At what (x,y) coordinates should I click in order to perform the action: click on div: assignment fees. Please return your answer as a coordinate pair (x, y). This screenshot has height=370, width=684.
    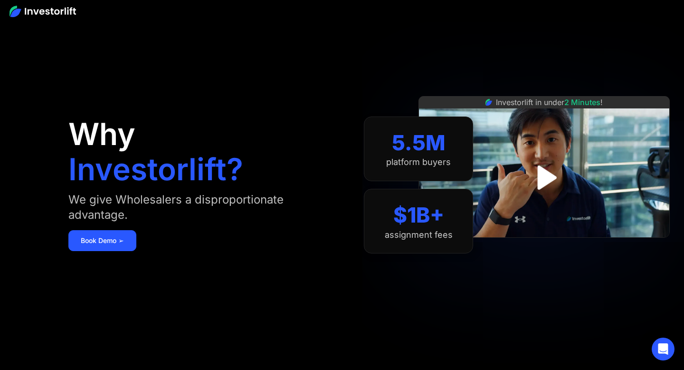
    Looking at the image, I should click on (419, 235).